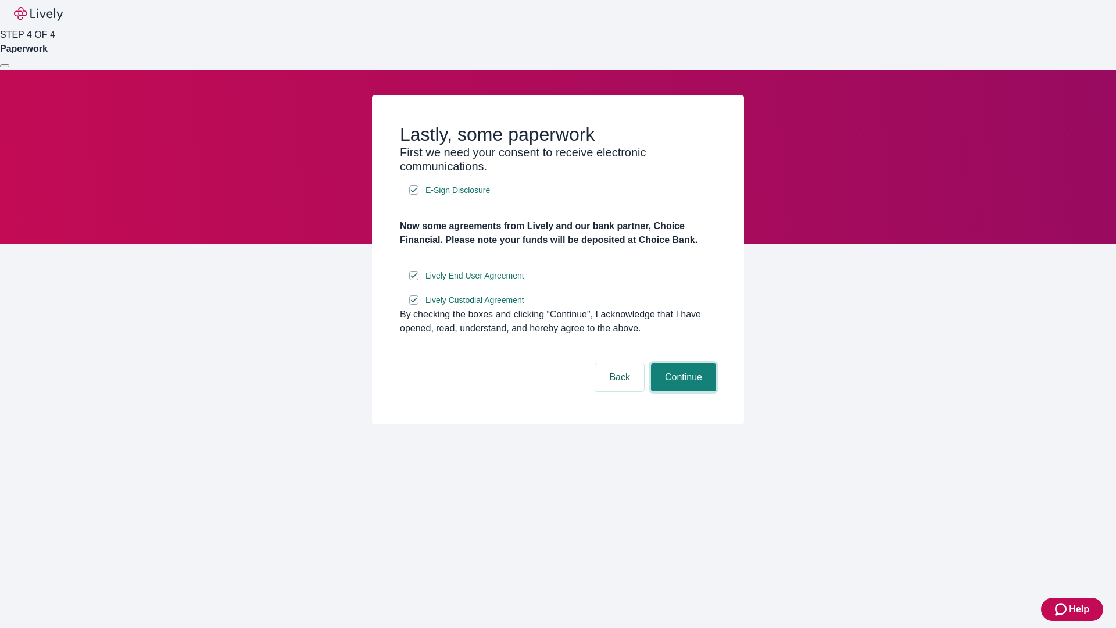  Describe the element at coordinates (558, 321) in the screenshot. I see `div: By checking the boxes and clicking “Continue", I acknowledge that I have opened, read, understand...` at that location.